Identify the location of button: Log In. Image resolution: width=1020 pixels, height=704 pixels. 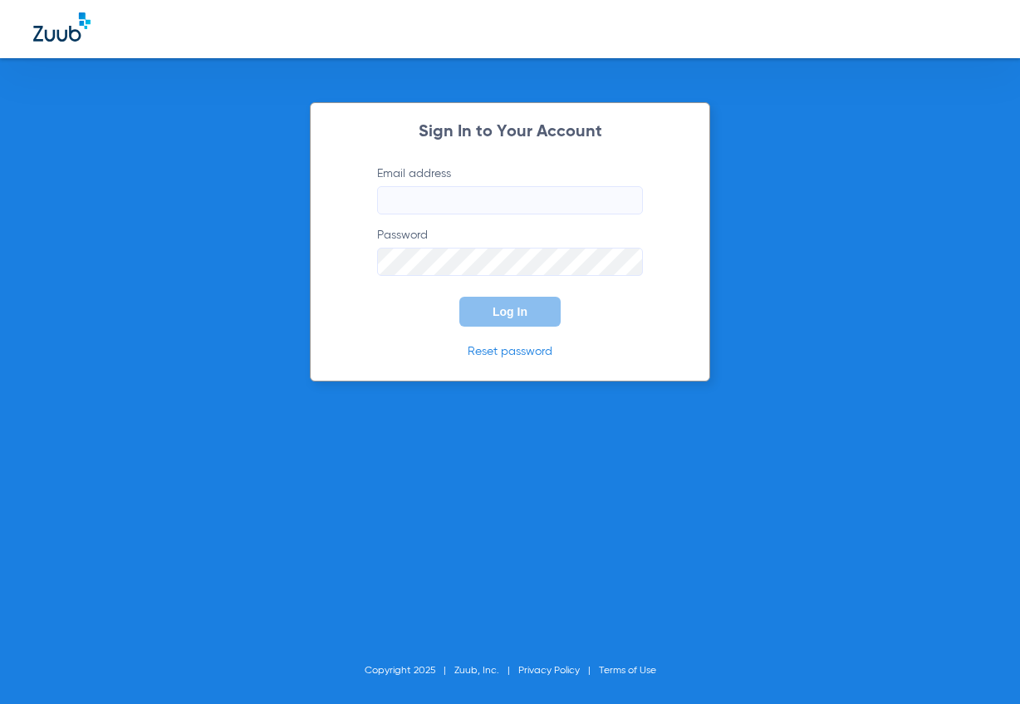
(510, 312).